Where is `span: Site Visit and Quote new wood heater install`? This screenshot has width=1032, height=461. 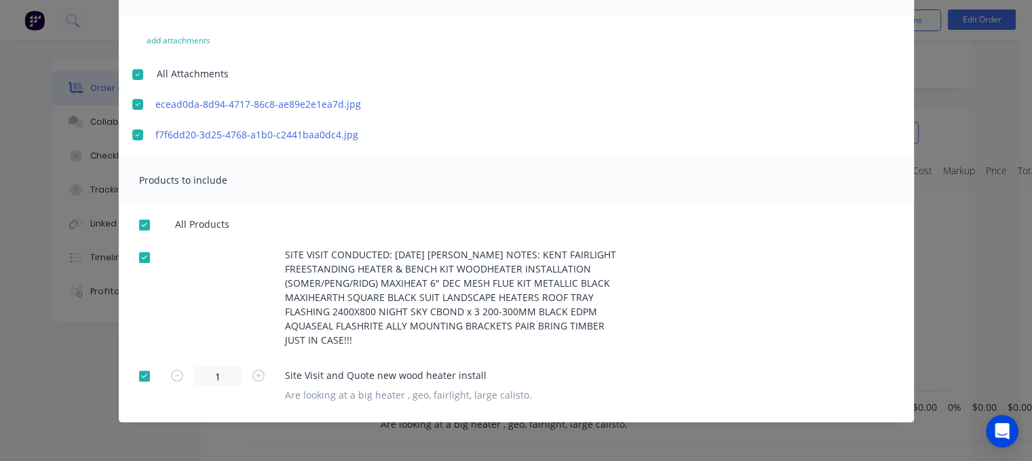 span: Site Visit and Quote new wood heater install is located at coordinates (408, 375).